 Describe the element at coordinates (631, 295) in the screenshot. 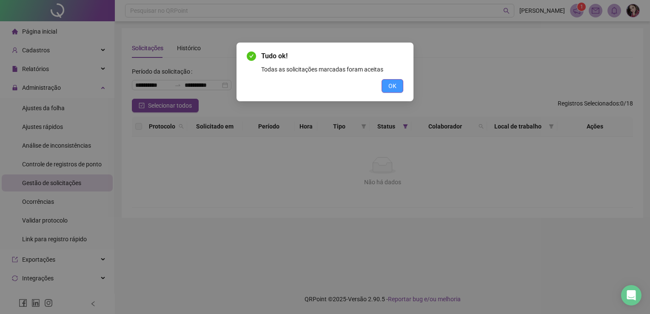

I see `div: Open Intercom Messenger` at that location.